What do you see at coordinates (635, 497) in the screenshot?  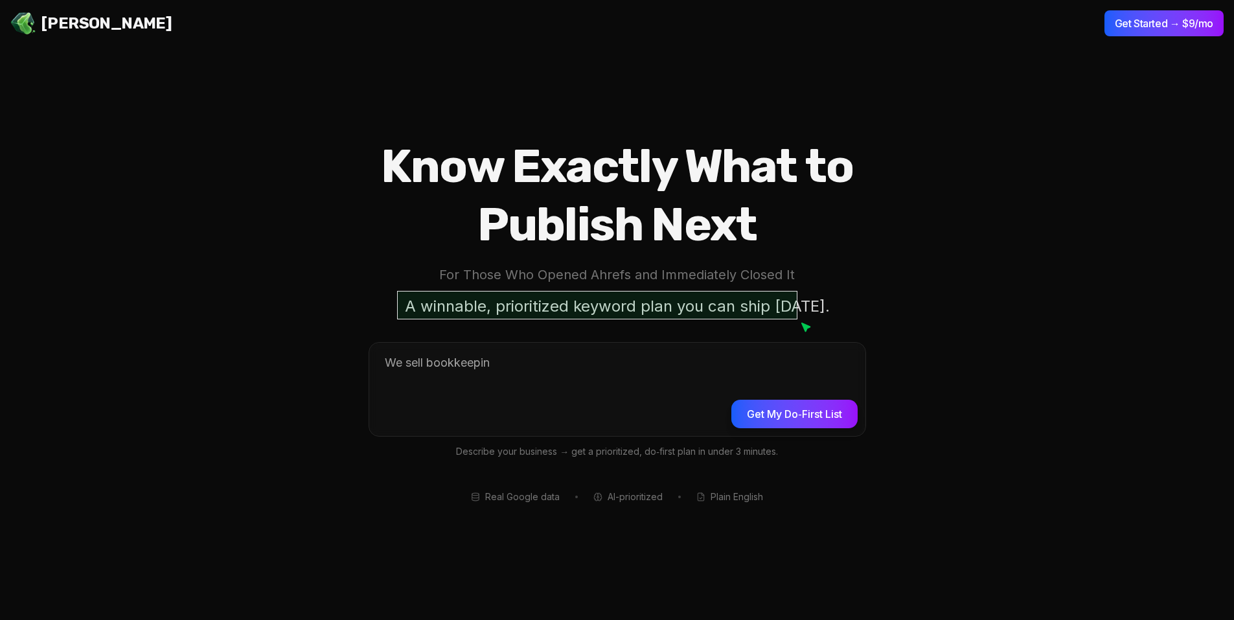 I see `span: AI-prioritized` at bounding box center [635, 497].